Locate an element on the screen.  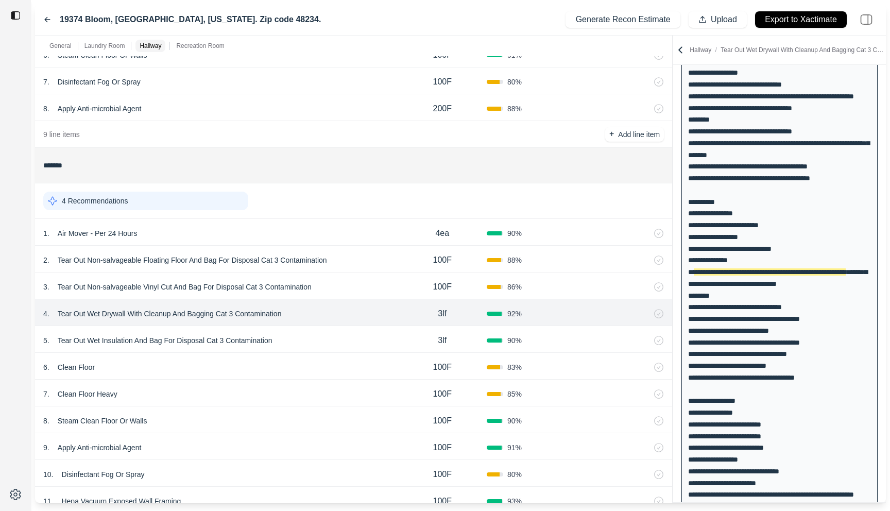
p: 4 . is located at coordinates (46, 314).